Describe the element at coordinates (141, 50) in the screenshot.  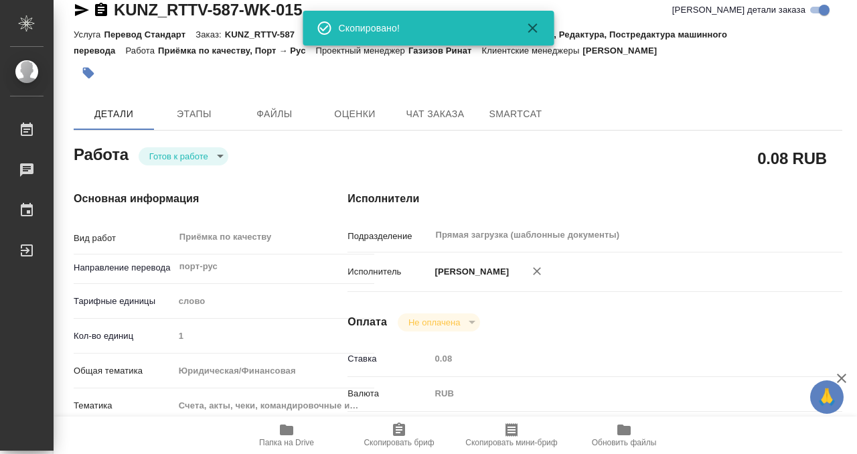
I see `p: Работа` at that location.